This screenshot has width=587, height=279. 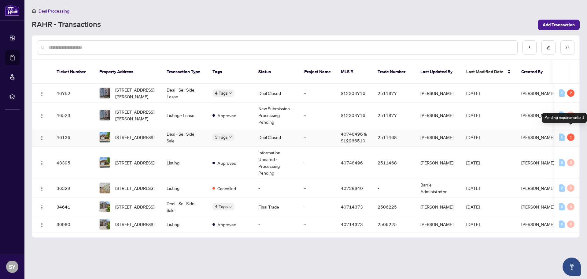 I want to click on th: Ticket Number, so click(x=73, y=72).